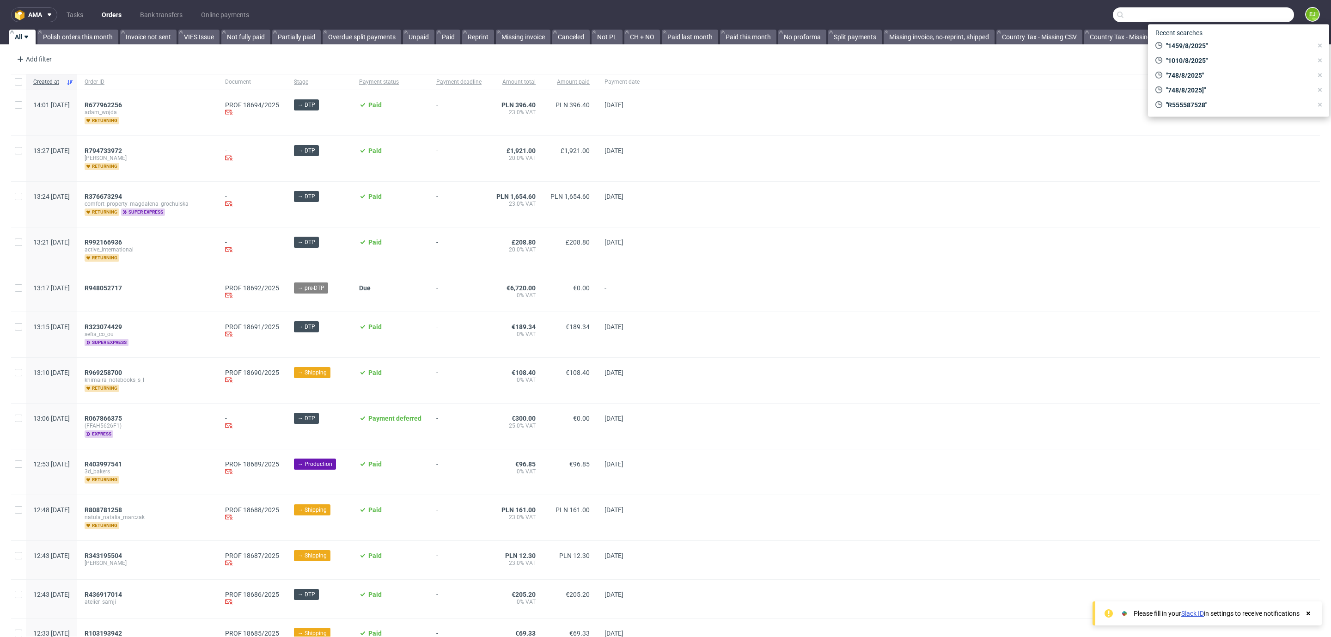 This screenshot has height=637, width=1331. I want to click on span: R103193942, so click(103, 633).